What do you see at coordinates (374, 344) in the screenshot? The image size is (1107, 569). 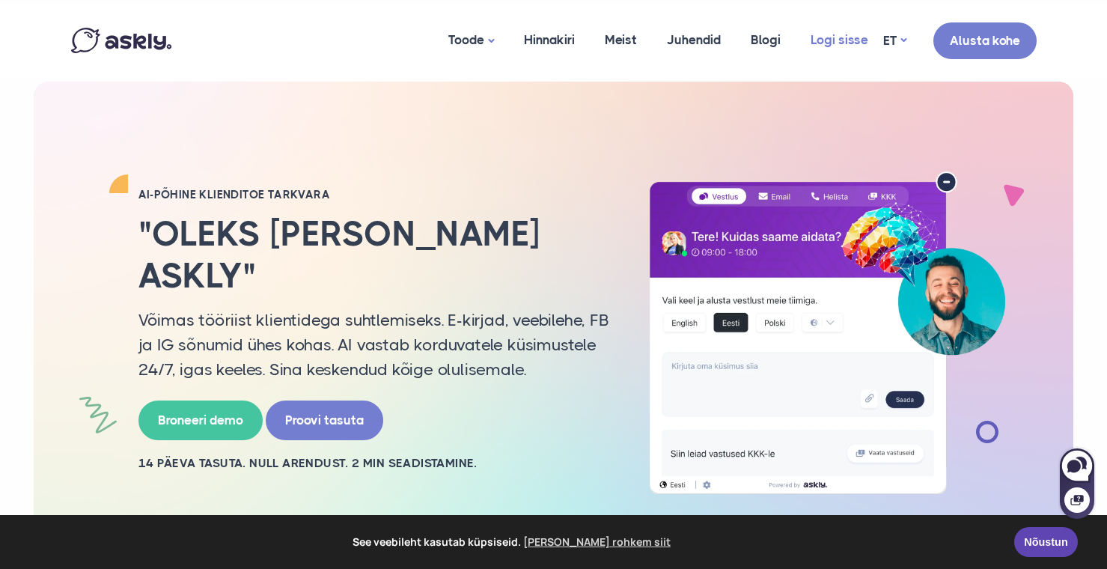 I see `p: Võimas tööriist klientidega suhtlemiseks. E-kirjad, veebilehe, FB ja IG sõnumid ühes kohas. AI va...` at bounding box center [374, 344].